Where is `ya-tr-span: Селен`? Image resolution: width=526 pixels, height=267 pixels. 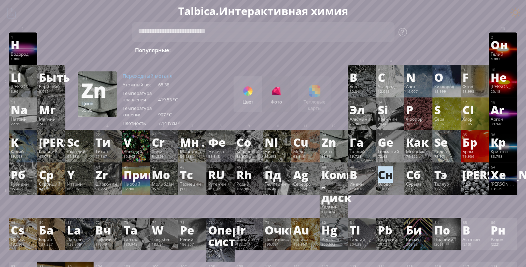
ya-tr-span: Селен is located at coordinates (441, 151).